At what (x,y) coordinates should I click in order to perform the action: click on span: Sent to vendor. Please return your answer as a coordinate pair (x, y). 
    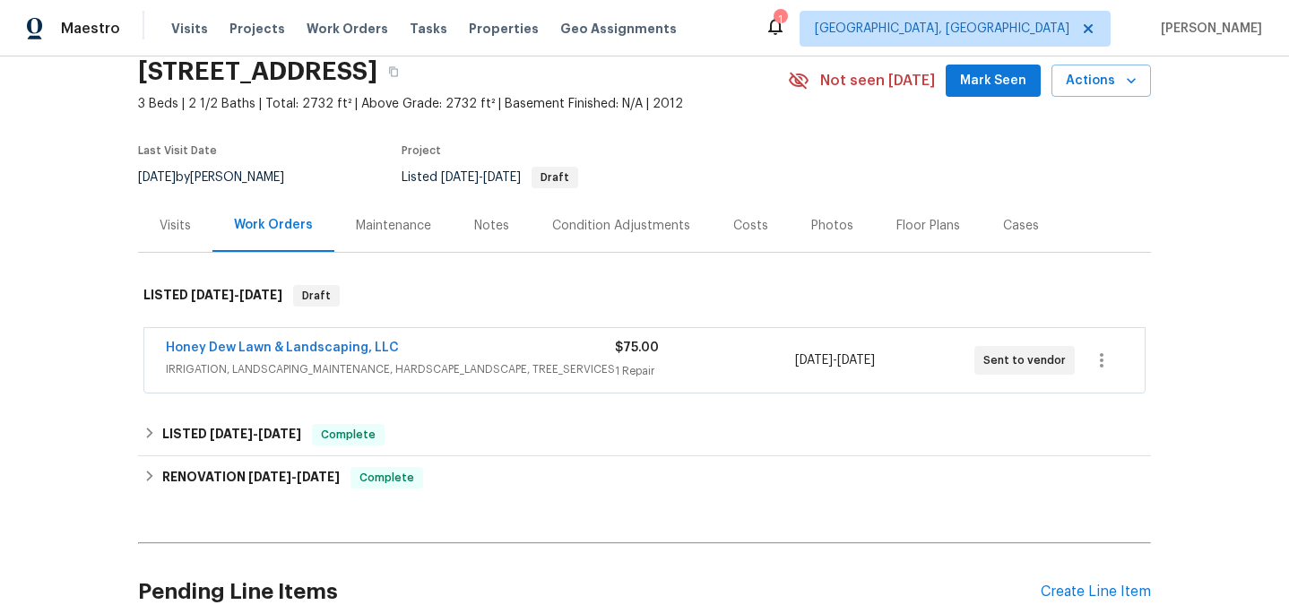
    Looking at the image, I should click on (1028, 360).